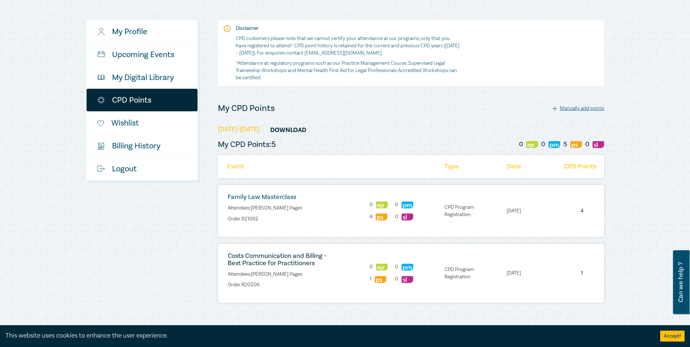 The width and height of the screenshot is (690, 347). I want to click on li: Type, so click(462, 167).